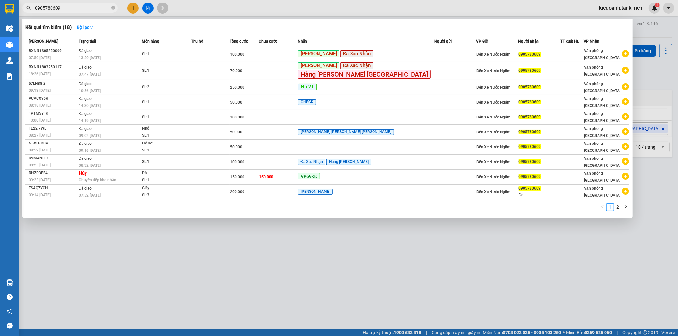 Image resolution: width=678 pixels, height=336 pixels. I want to click on div: VCVCX95R, so click(53, 99).